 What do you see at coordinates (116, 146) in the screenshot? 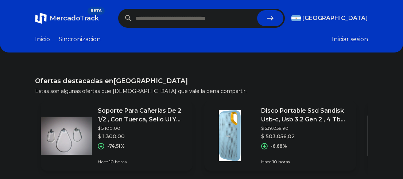
I see `p: -74,51%` at bounding box center [116, 146].